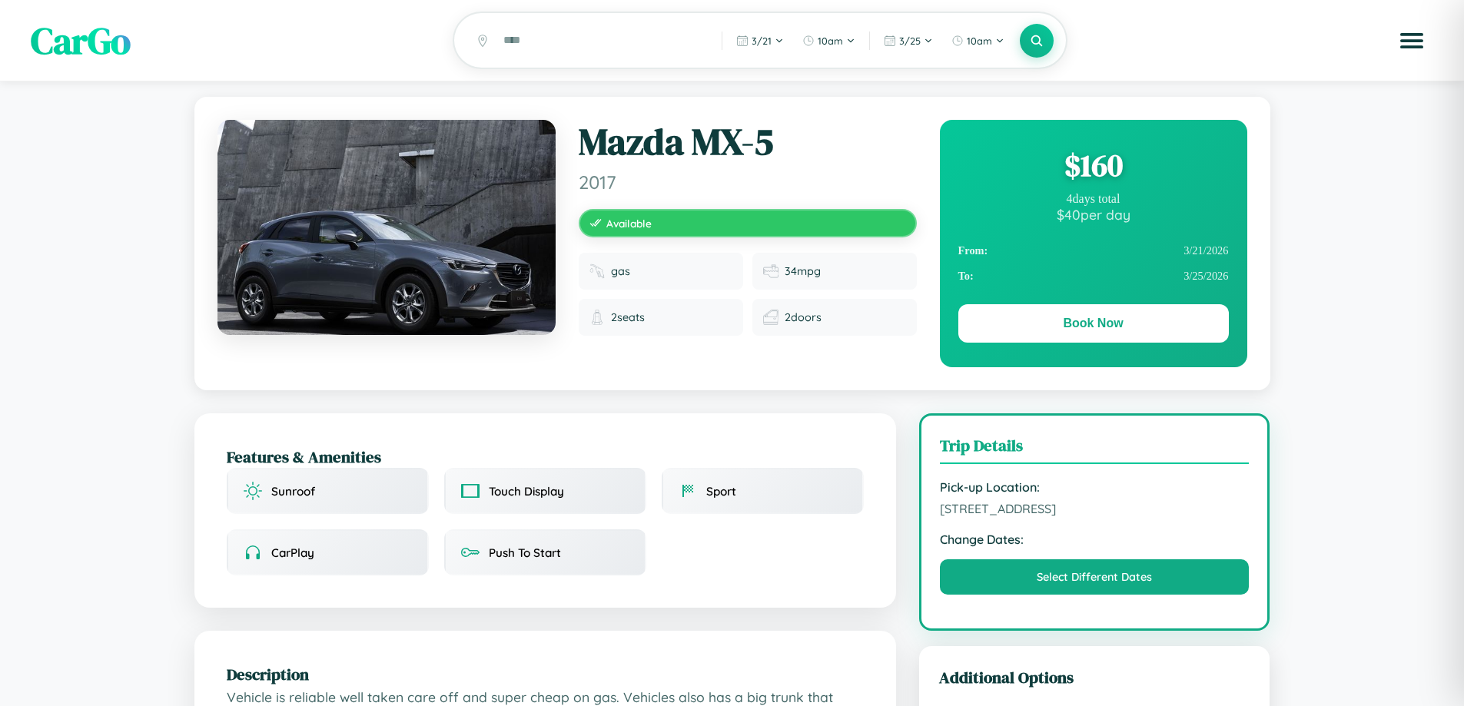 This screenshot has height=706, width=1464. I want to click on h3: Trip Details, so click(1094, 449).